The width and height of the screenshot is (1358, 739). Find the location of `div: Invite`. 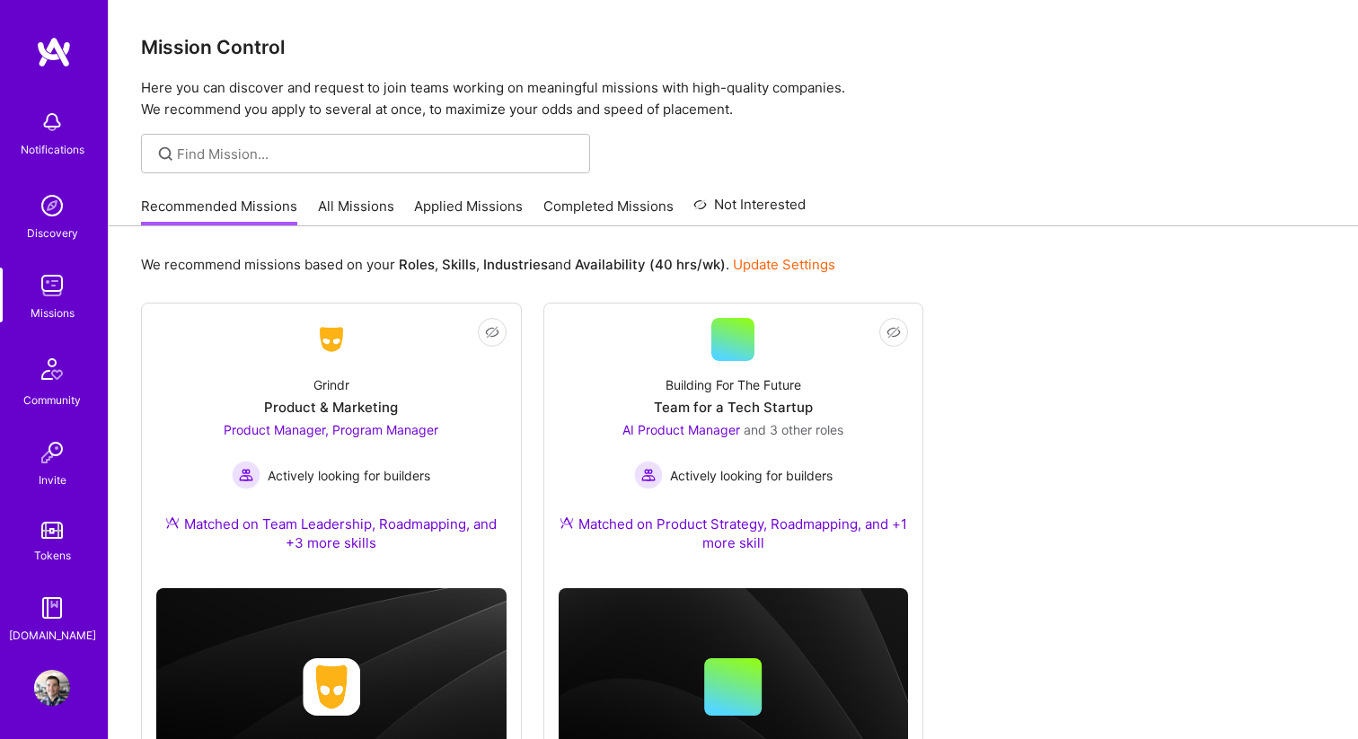

div: Invite is located at coordinates (52, 480).